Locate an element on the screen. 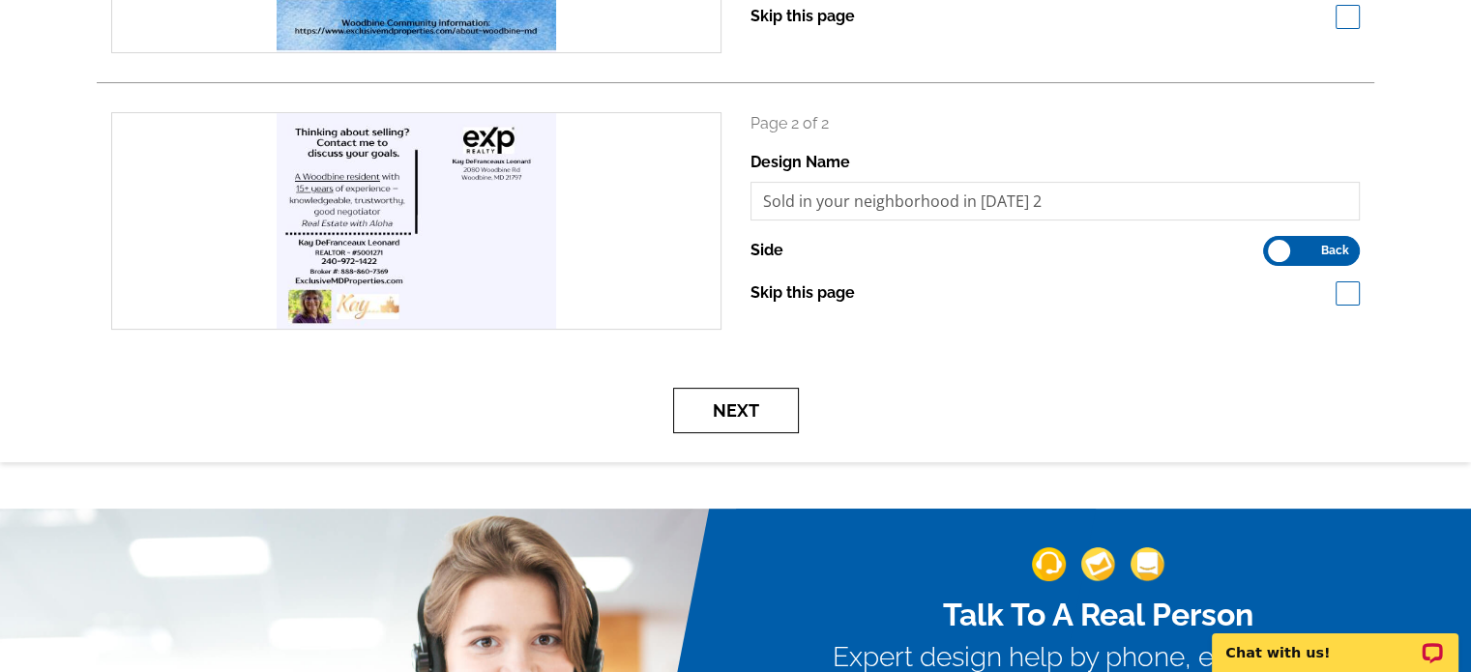 The image size is (1471, 672). p: Chat with us! is located at coordinates (123, 42).